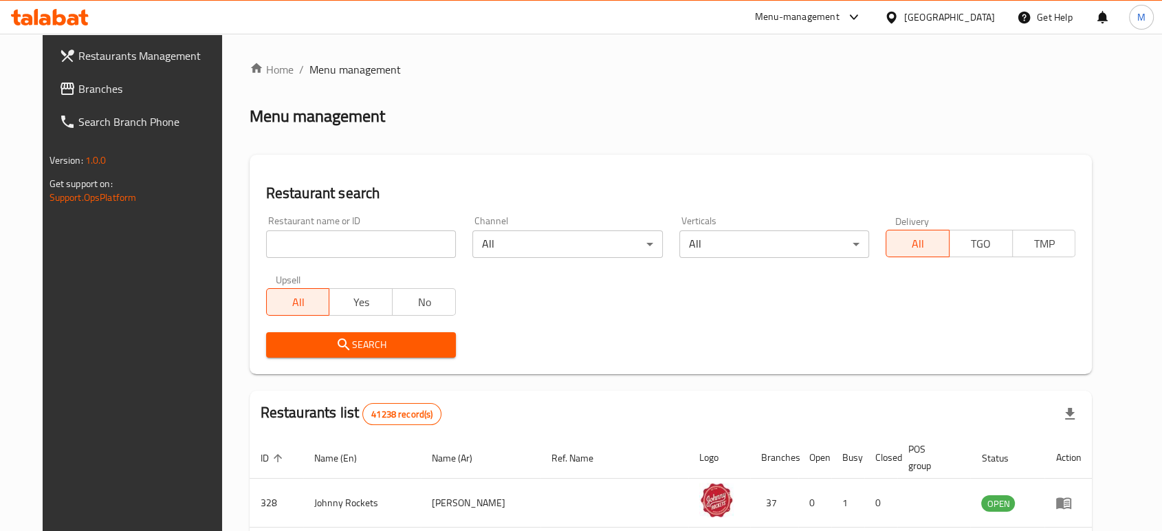 The image size is (1162, 531). I want to click on span: Ref. Name, so click(581, 458).